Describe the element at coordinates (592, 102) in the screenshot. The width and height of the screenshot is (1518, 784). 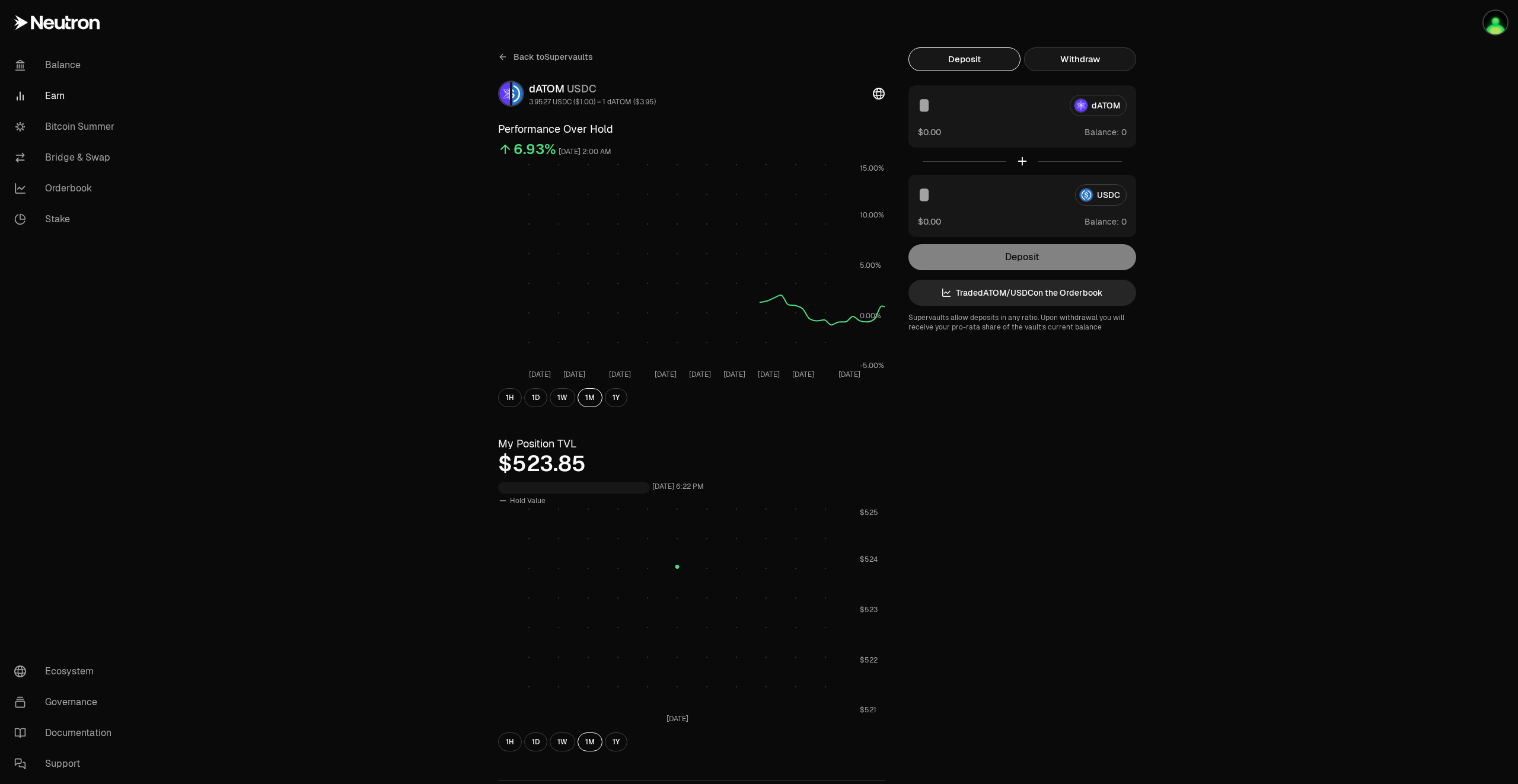
I see `div: 3.9527 USDC ($1.00) = 1 dATOM ($3.95)` at that location.